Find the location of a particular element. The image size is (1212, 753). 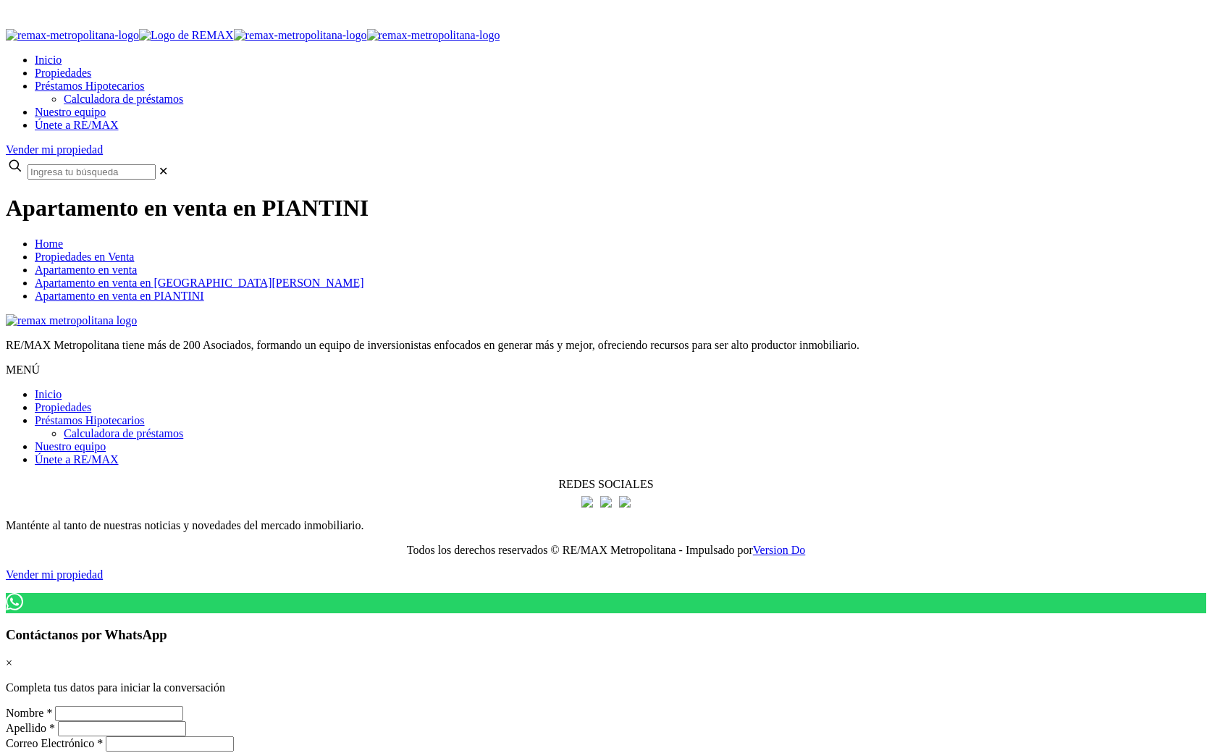

span: Nuestro equipo is located at coordinates (70, 112).